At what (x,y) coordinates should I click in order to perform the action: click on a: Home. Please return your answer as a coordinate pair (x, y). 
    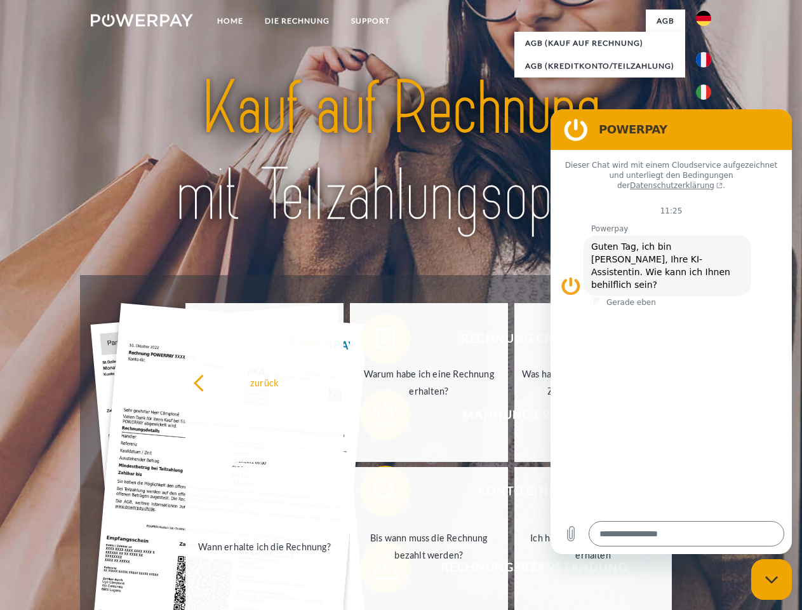
    Looking at the image, I should click on (230, 21).